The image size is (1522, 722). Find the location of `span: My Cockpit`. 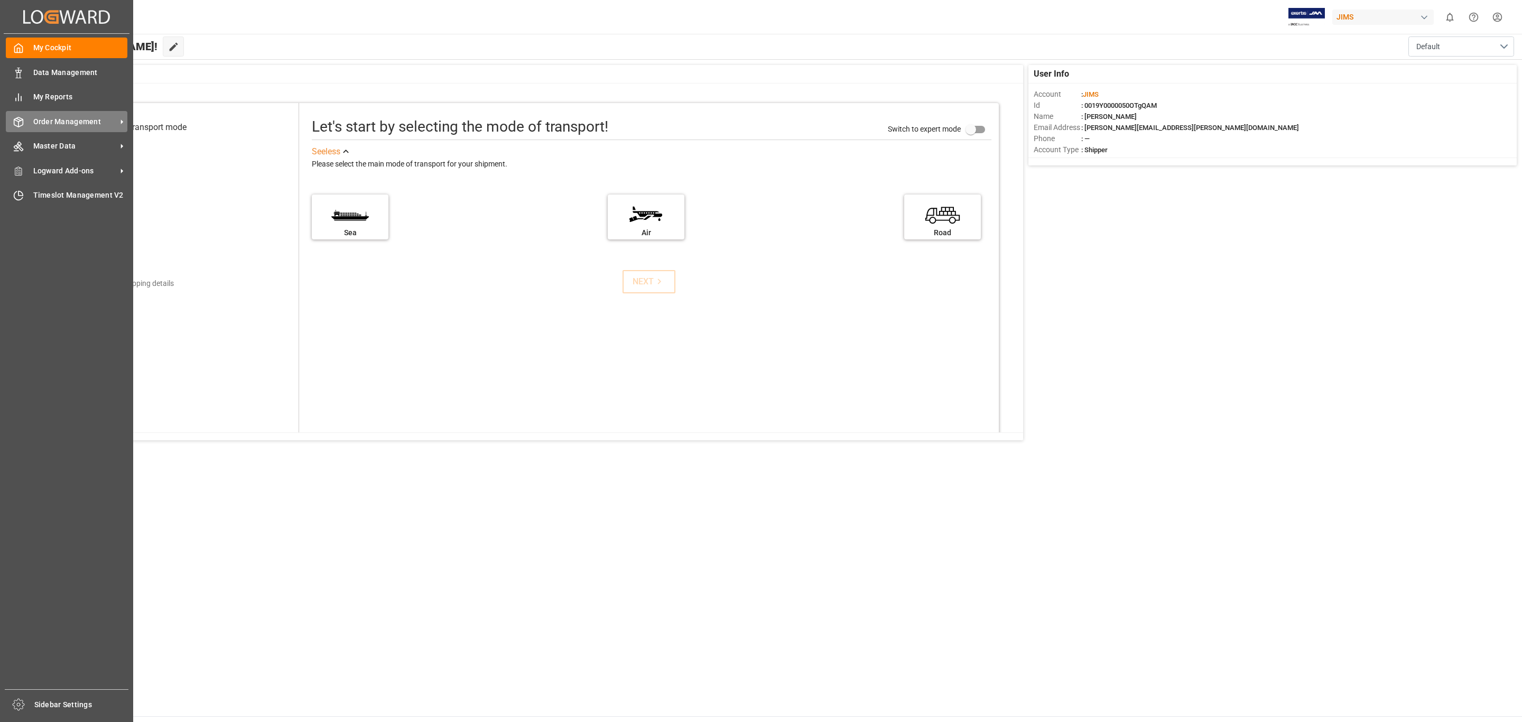

span: My Cockpit is located at coordinates (80, 48).